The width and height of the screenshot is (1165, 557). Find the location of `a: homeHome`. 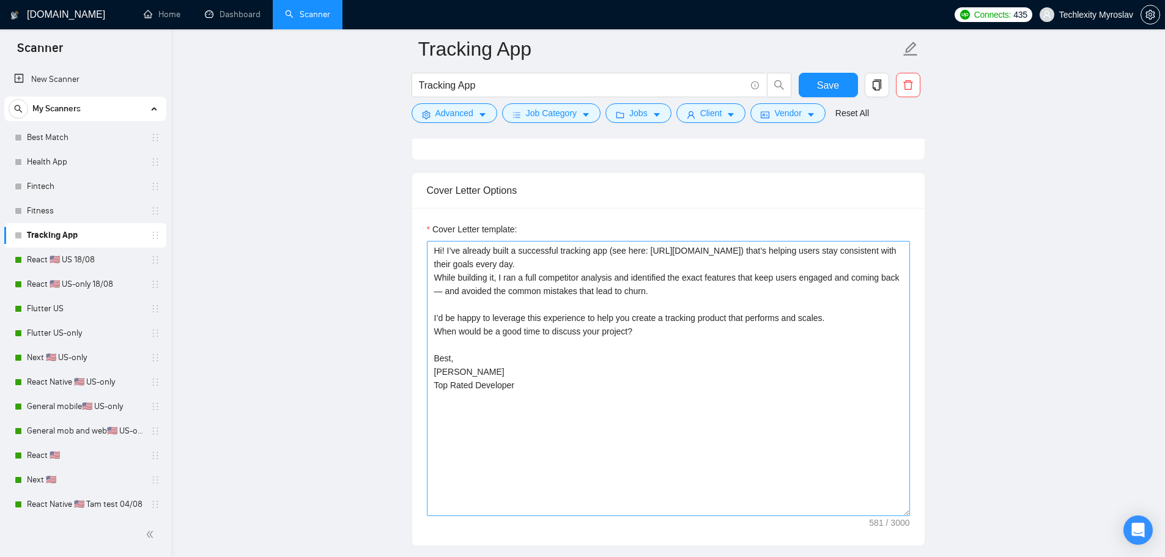

a: homeHome is located at coordinates (162, 14).